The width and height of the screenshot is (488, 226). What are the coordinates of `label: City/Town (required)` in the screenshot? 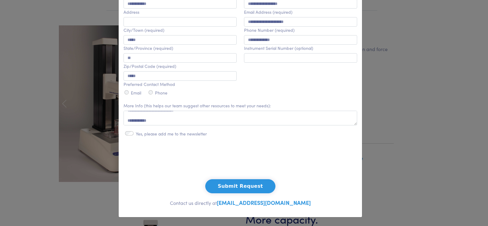 It's located at (144, 30).